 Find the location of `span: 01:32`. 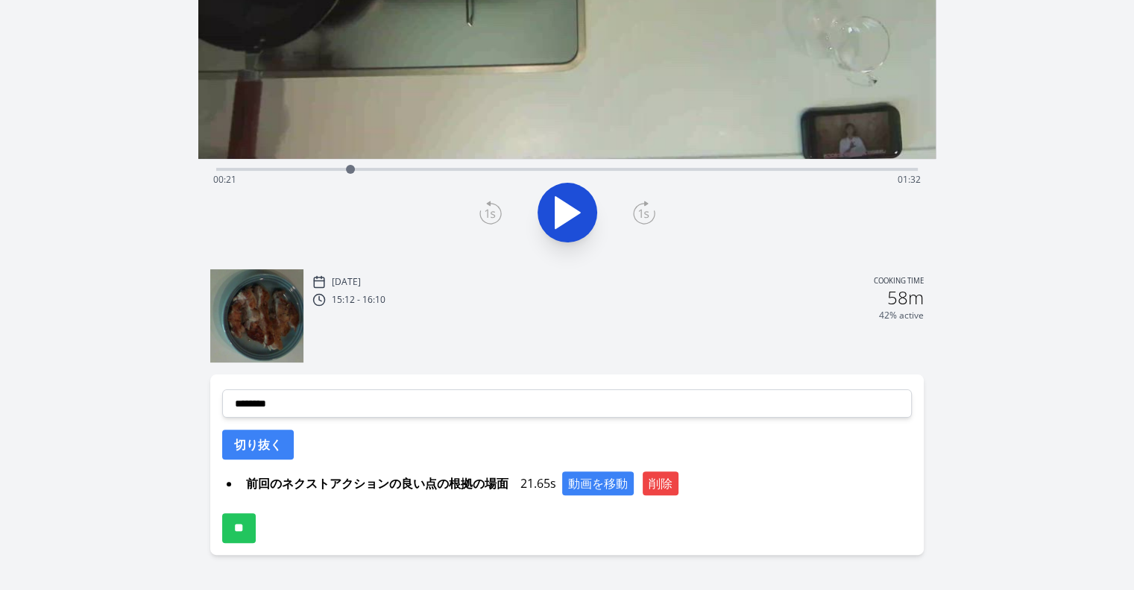

span: 01:32 is located at coordinates (909, 179).